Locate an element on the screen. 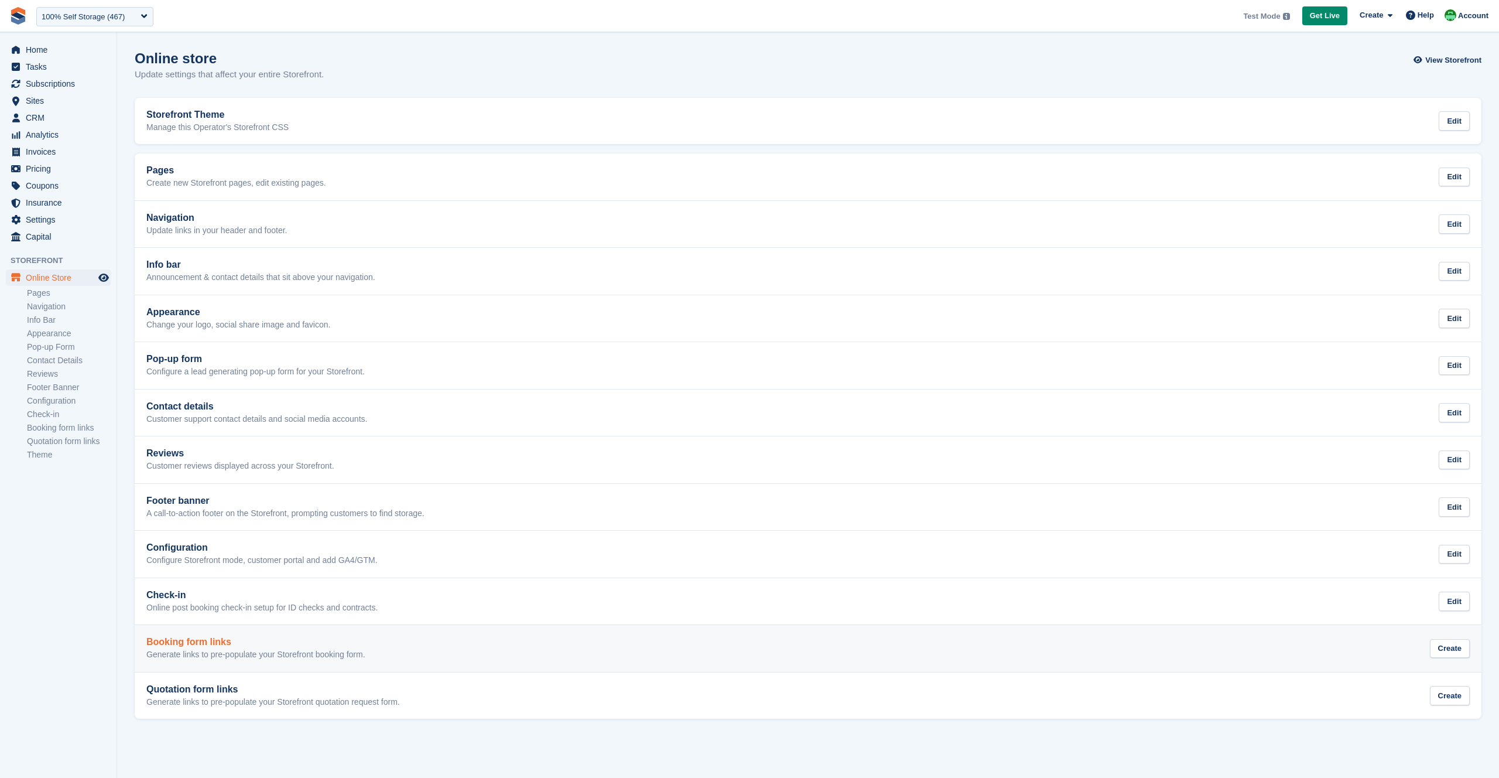 The height and width of the screenshot is (778, 1499). a: Get Live is located at coordinates (1324, 16).